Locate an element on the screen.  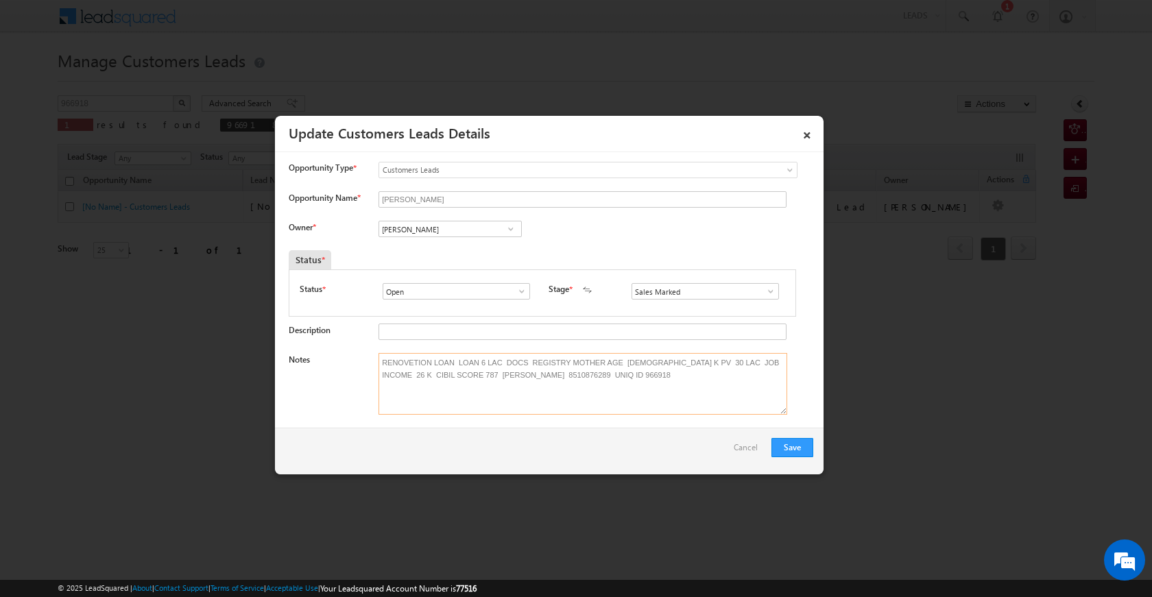
a: Acceptable Use is located at coordinates (292, 588).